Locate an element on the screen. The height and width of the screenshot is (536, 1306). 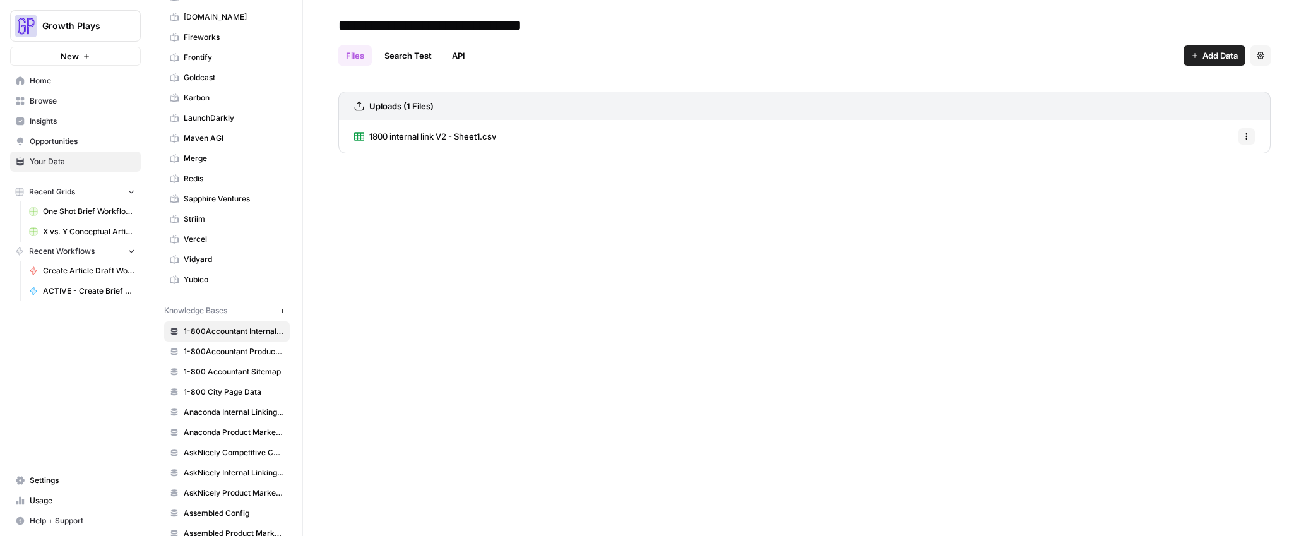
a: Fireworks is located at coordinates (227, 37).